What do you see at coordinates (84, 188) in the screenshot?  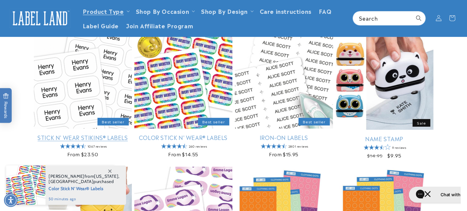 I see `span: Color Stick N' Wear® Labels` at bounding box center [84, 188].